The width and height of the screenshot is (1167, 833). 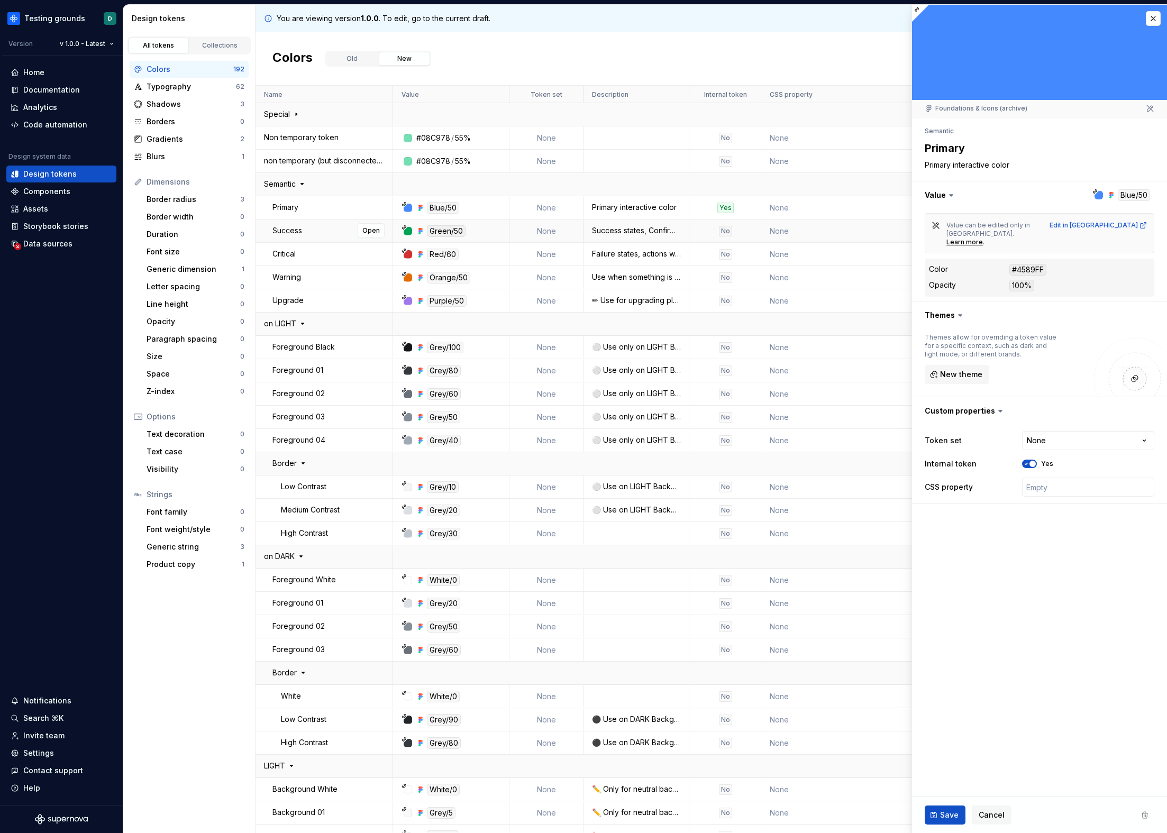 What do you see at coordinates (51, 90) in the screenshot?
I see `div: Documentation` at bounding box center [51, 90].